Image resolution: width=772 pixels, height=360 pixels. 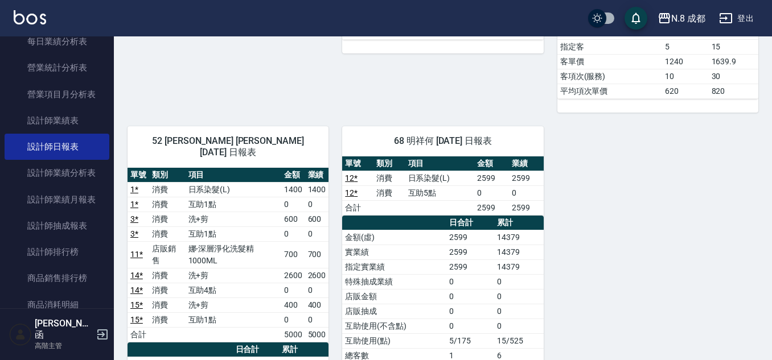 What do you see at coordinates (64, 346) in the screenshot?
I see `p: 高階主管` at bounding box center [64, 346].